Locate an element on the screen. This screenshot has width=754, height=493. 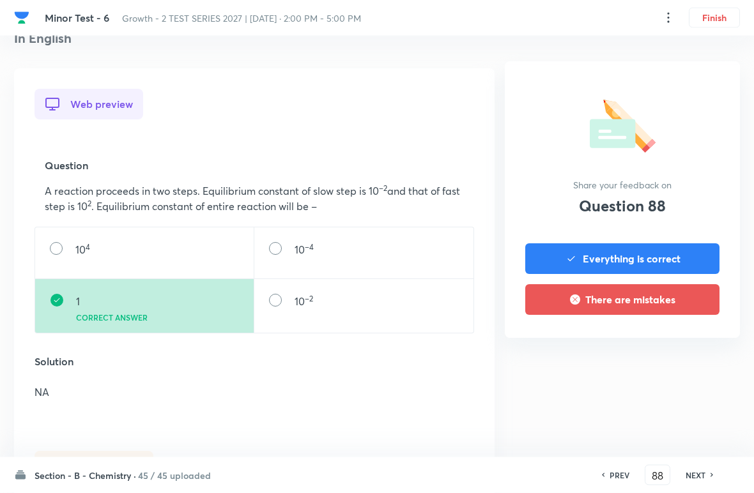
span: Minor Test - 6 is located at coordinates (77, 17).